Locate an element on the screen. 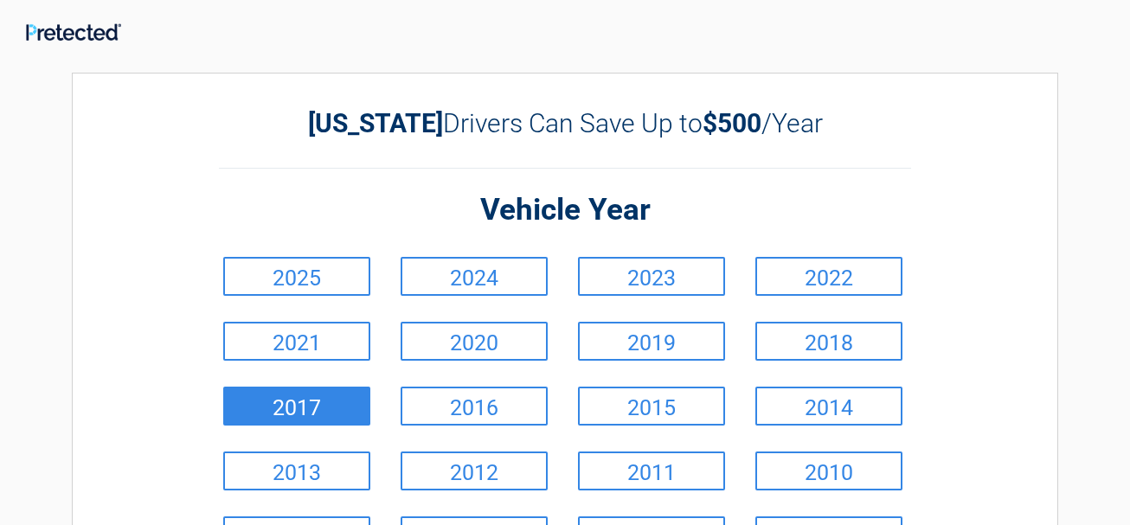 Image resolution: width=1130 pixels, height=525 pixels. a: 2016 is located at coordinates (474, 406).